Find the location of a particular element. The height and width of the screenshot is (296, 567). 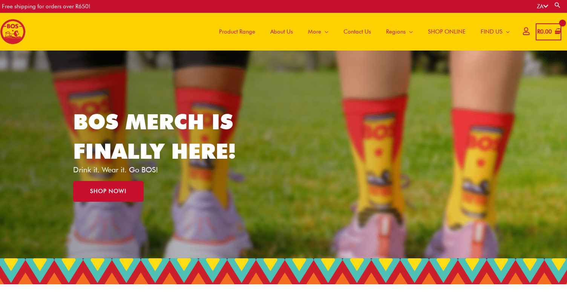

span: SHOP ONLINE is located at coordinates (447, 32).